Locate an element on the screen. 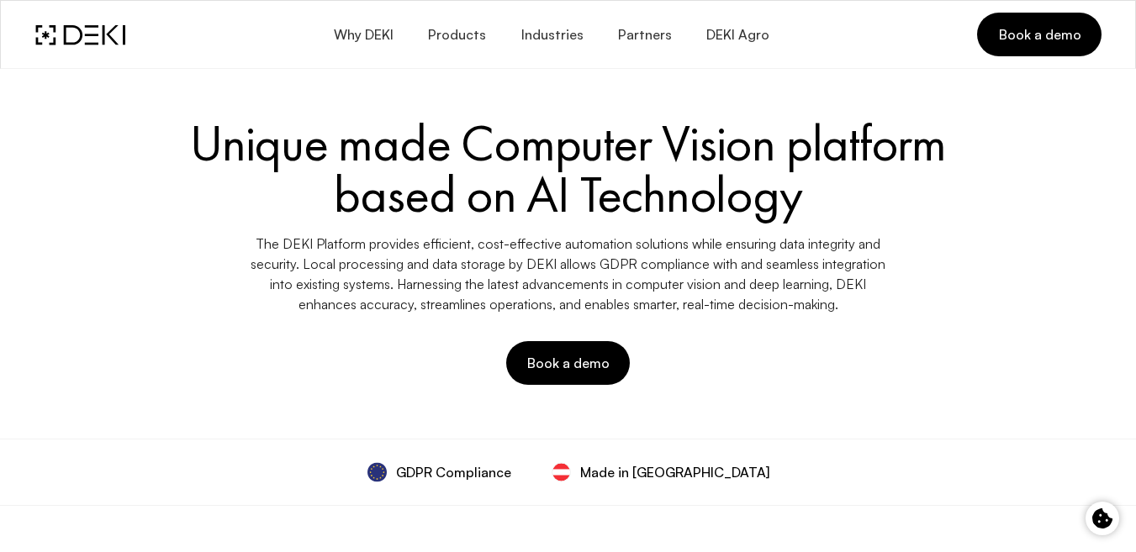 The image size is (1136, 552). span: Products is located at coordinates (457, 34).